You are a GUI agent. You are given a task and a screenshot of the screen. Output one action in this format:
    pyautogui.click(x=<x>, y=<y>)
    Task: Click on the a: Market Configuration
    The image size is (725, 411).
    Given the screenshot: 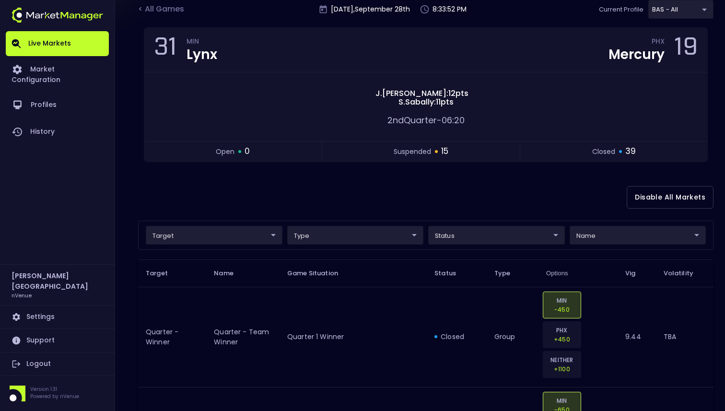 What is the action you would take?
    pyautogui.click(x=57, y=74)
    